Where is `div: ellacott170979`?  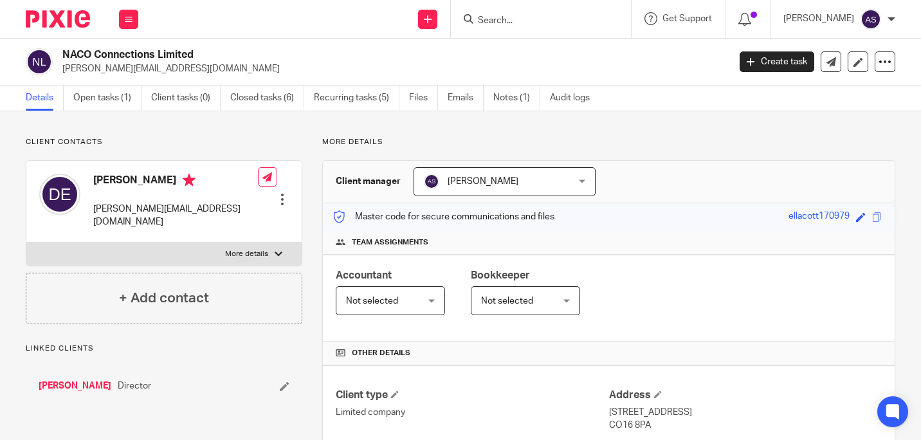
div: ellacott170979 is located at coordinates (819, 217).